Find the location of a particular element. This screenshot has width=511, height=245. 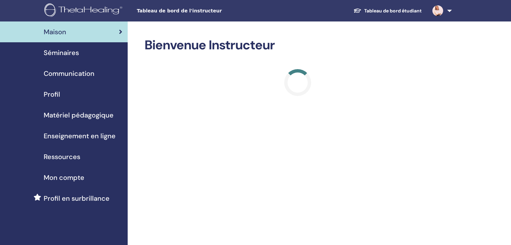

h2: Bienvenue Instructeur is located at coordinates (297, 45).